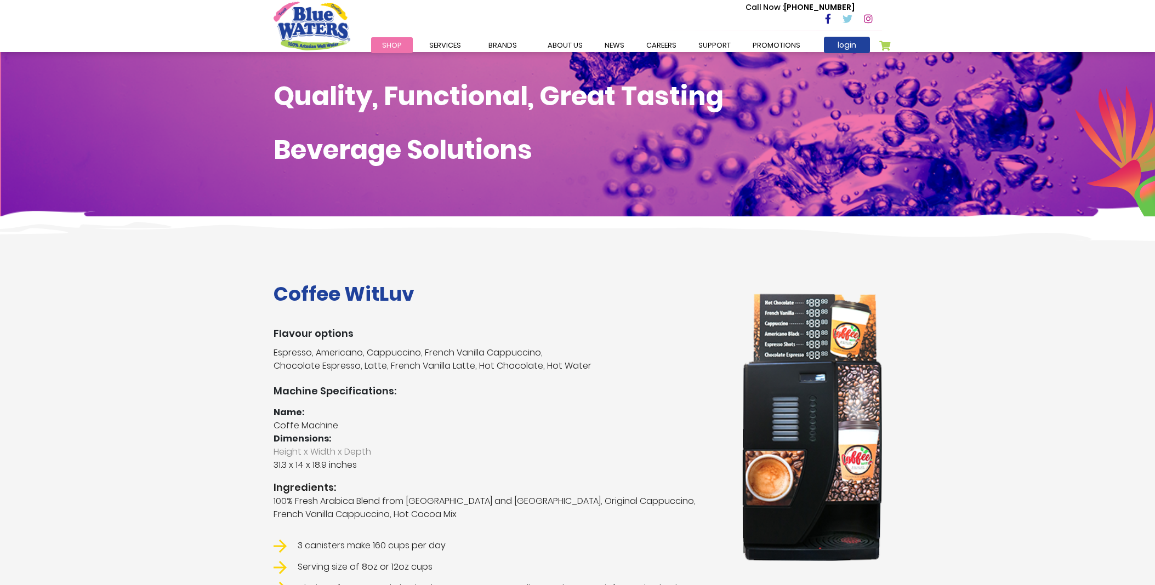 Image resolution: width=1155 pixels, height=585 pixels. What do you see at coordinates (499, 360) in the screenshot?
I see `p: Espresso, Americano, Cappuccino, French Vanilla Cappuccino, Chocolate Espresso, Latte, French Van...` at bounding box center [499, 360].